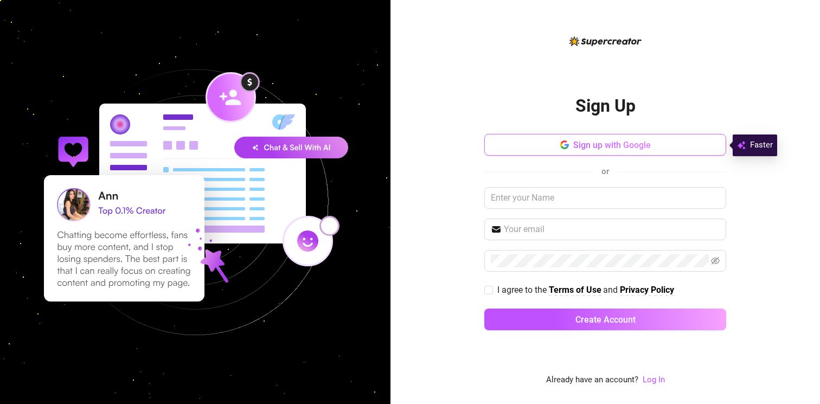 Image resolution: width=820 pixels, height=404 pixels. I want to click on span: or, so click(606, 171).